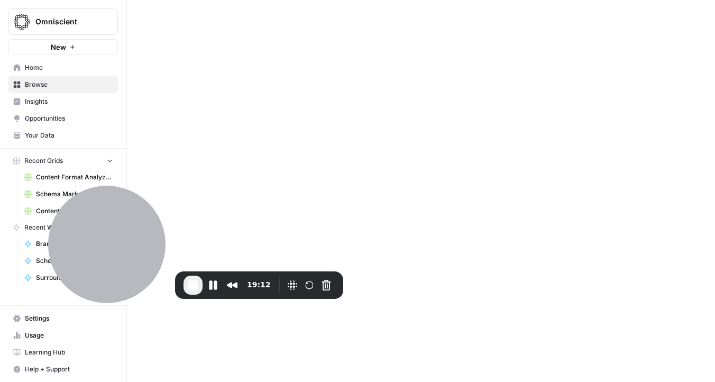 This screenshot has width=715, height=382. What do you see at coordinates (69, 135) in the screenshot?
I see `span: Your Data` at bounding box center [69, 135].